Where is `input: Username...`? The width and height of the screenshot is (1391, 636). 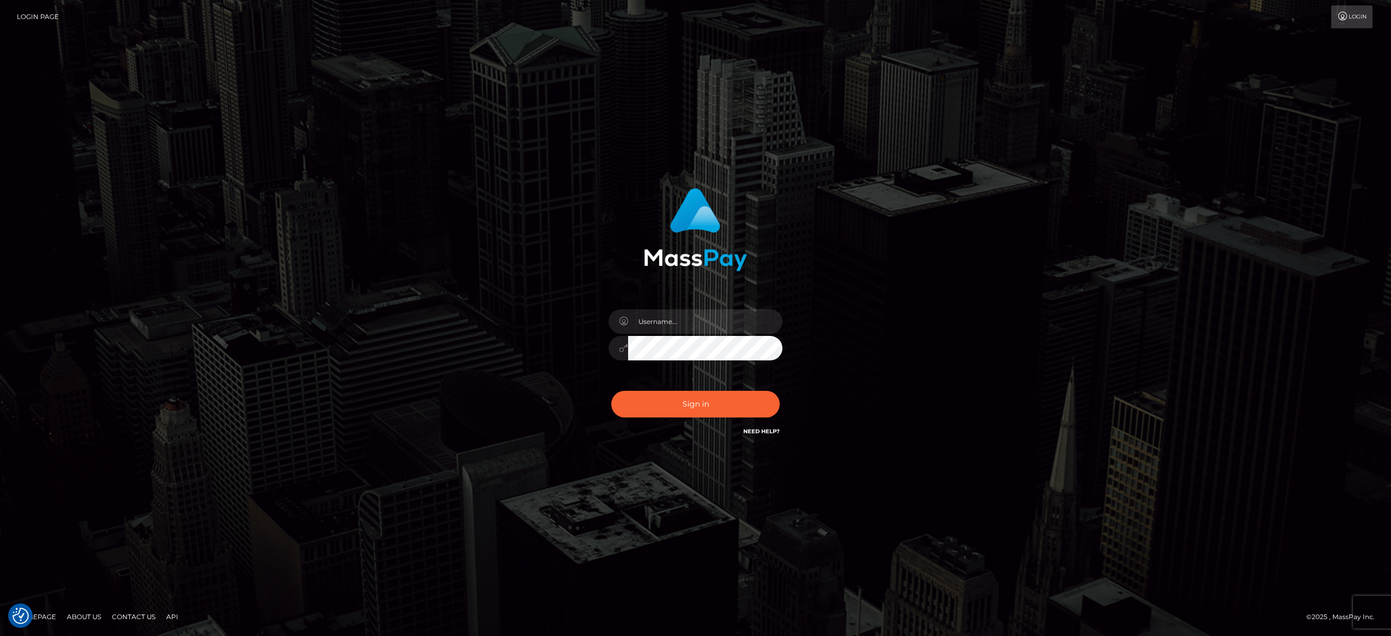 input: Username... is located at coordinates (705, 321).